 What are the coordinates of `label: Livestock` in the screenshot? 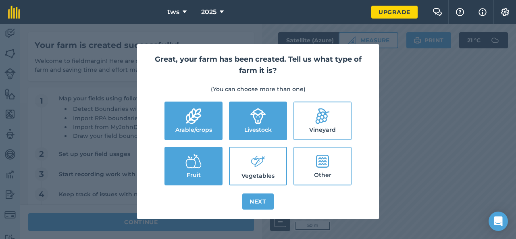 It's located at (258, 121).